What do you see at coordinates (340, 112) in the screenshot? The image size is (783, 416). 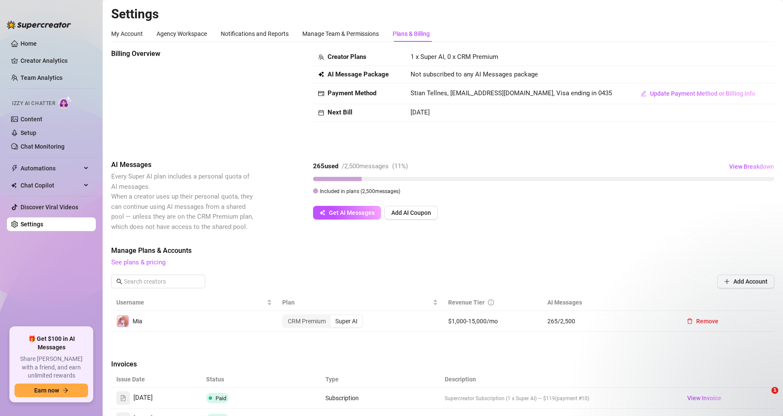 I see `strong: Next Bill` at bounding box center [340, 112].